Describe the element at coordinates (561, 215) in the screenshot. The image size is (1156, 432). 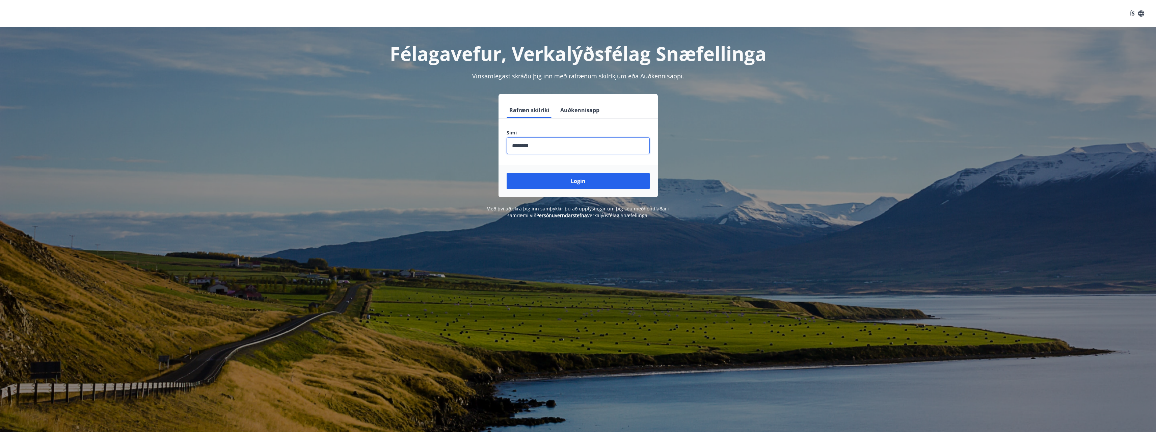
I see `a: Persónuverndarstefna` at that location.